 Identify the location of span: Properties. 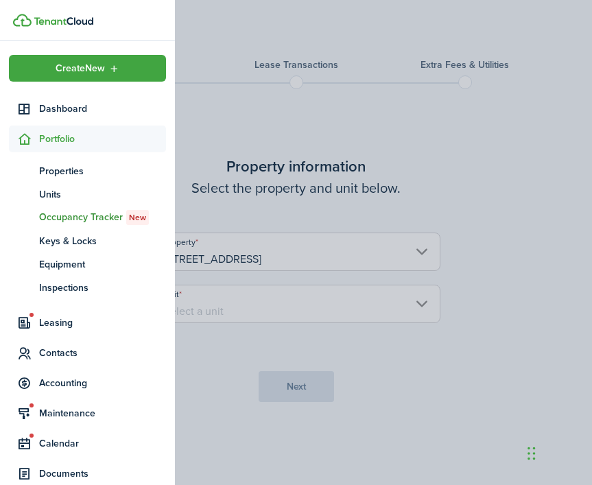
(102, 171).